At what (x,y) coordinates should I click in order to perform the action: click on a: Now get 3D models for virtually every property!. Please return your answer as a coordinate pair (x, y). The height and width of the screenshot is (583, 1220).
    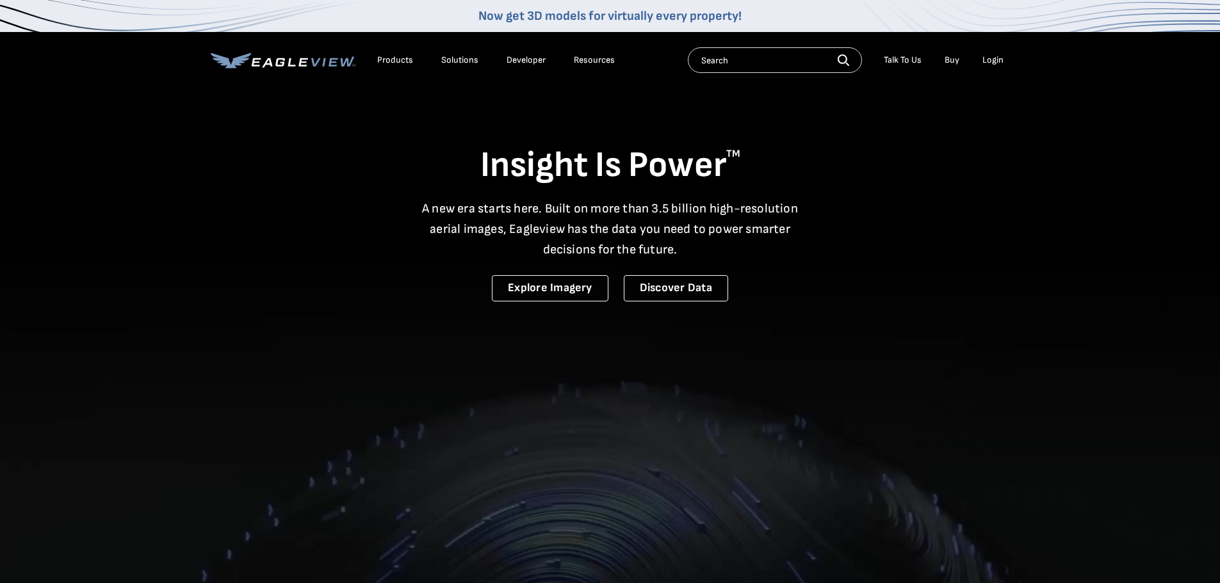
    Looking at the image, I should click on (610, 16).